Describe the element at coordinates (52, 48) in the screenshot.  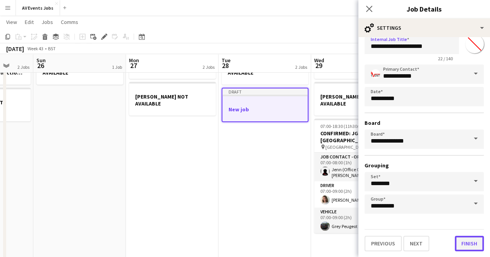
I see `div: BST` at that location.